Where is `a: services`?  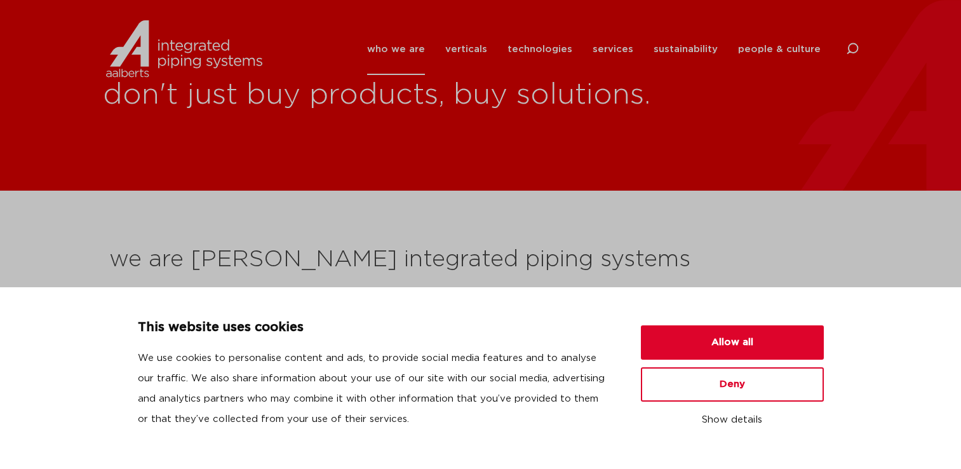
a: services is located at coordinates (613, 49).